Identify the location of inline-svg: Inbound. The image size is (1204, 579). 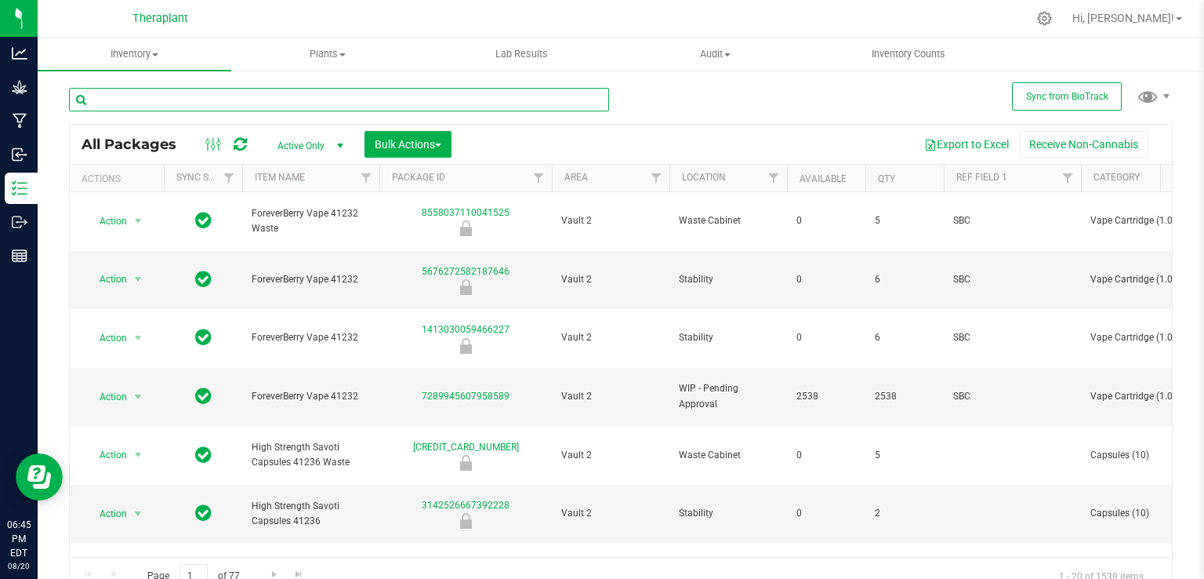
(20, 154).